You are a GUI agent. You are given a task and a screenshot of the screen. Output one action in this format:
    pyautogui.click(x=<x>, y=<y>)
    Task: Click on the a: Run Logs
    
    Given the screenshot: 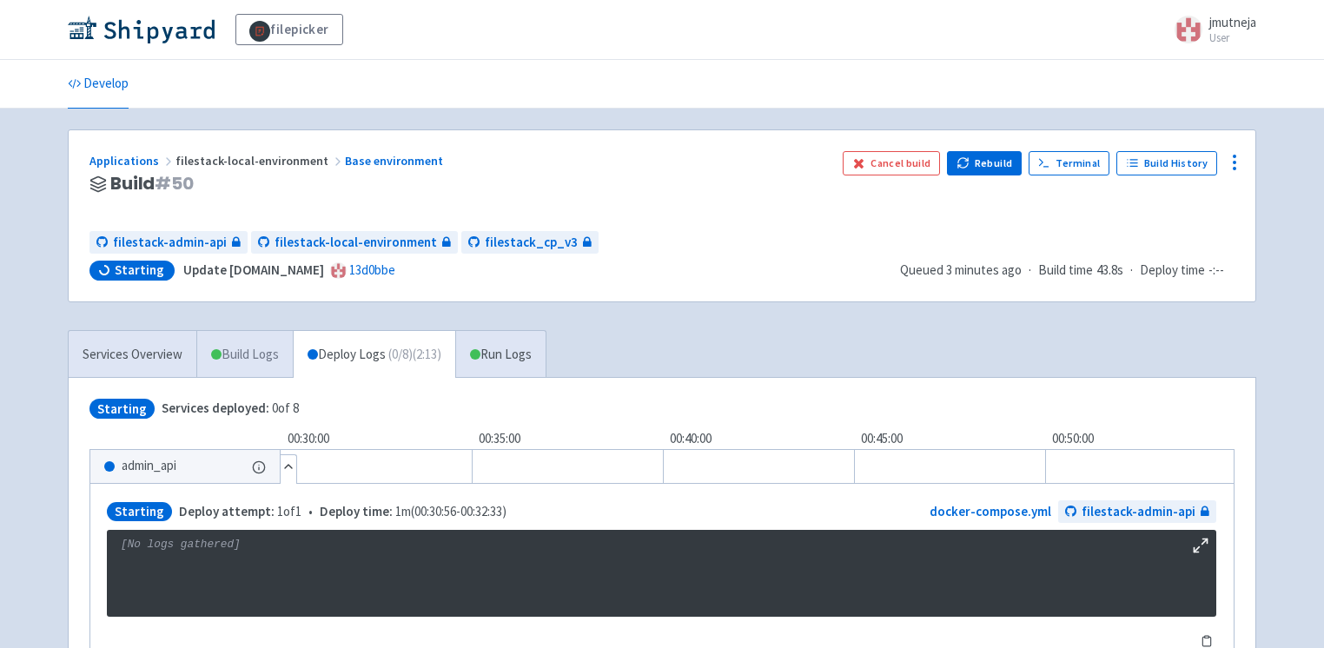 What is the action you would take?
    pyautogui.click(x=501, y=355)
    